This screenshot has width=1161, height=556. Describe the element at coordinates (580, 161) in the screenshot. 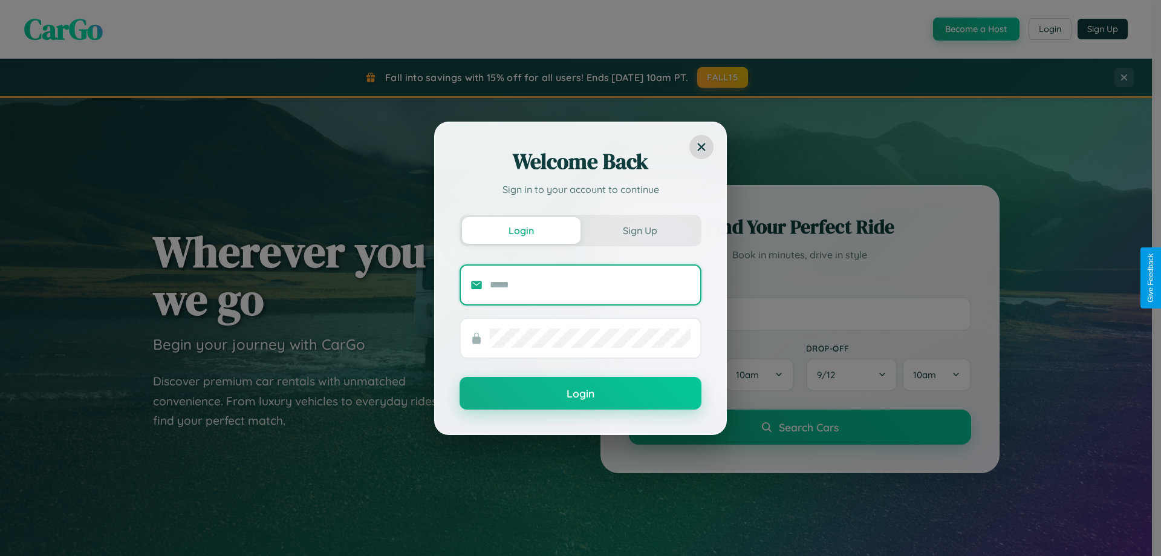

I see `h2: Welcome Back` at that location.